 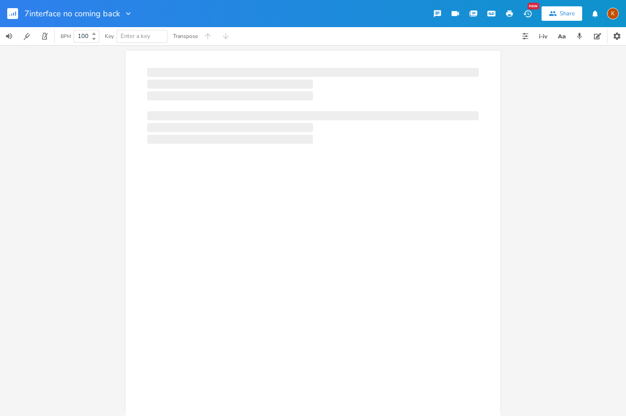 What do you see at coordinates (568, 14) in the screenshot?
I see `div: Share` at bounding box center [568, 14].